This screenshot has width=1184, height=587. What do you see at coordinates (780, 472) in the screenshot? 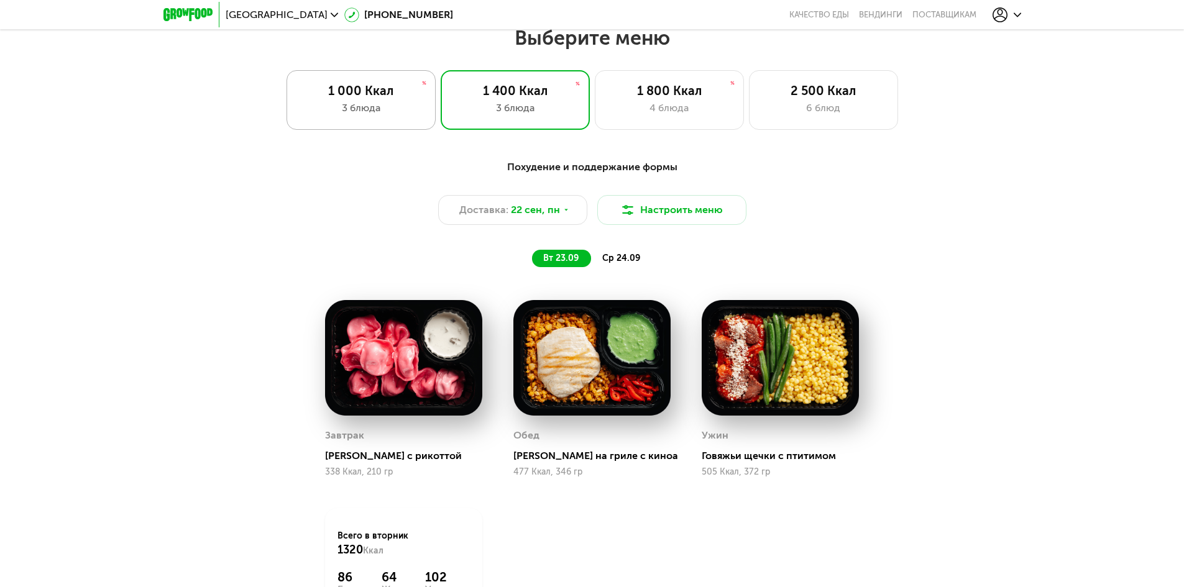
I see `div: 505 Ккал, 372 гр` at bounding box center [780, 472].